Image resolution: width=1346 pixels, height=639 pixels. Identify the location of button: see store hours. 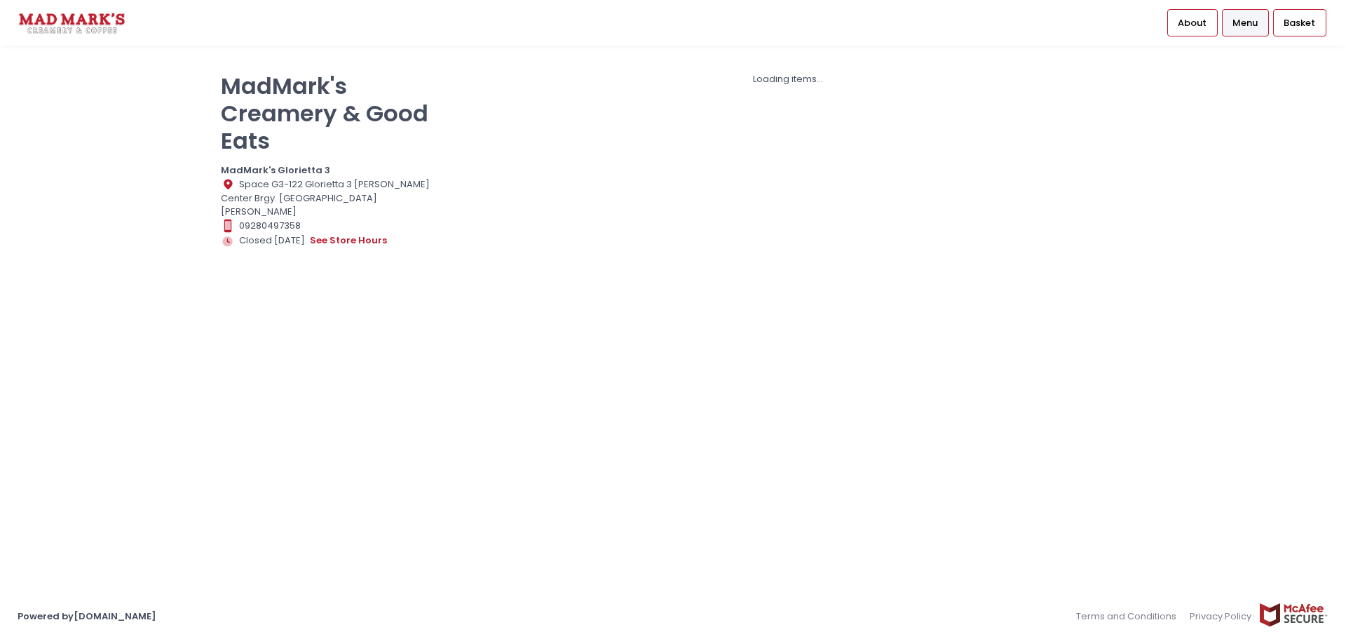
(348, 240).